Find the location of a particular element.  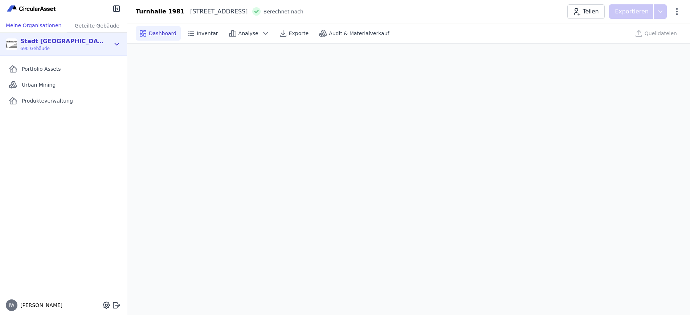

span: Produkteverwaltung is located at coordinates (47, 101).